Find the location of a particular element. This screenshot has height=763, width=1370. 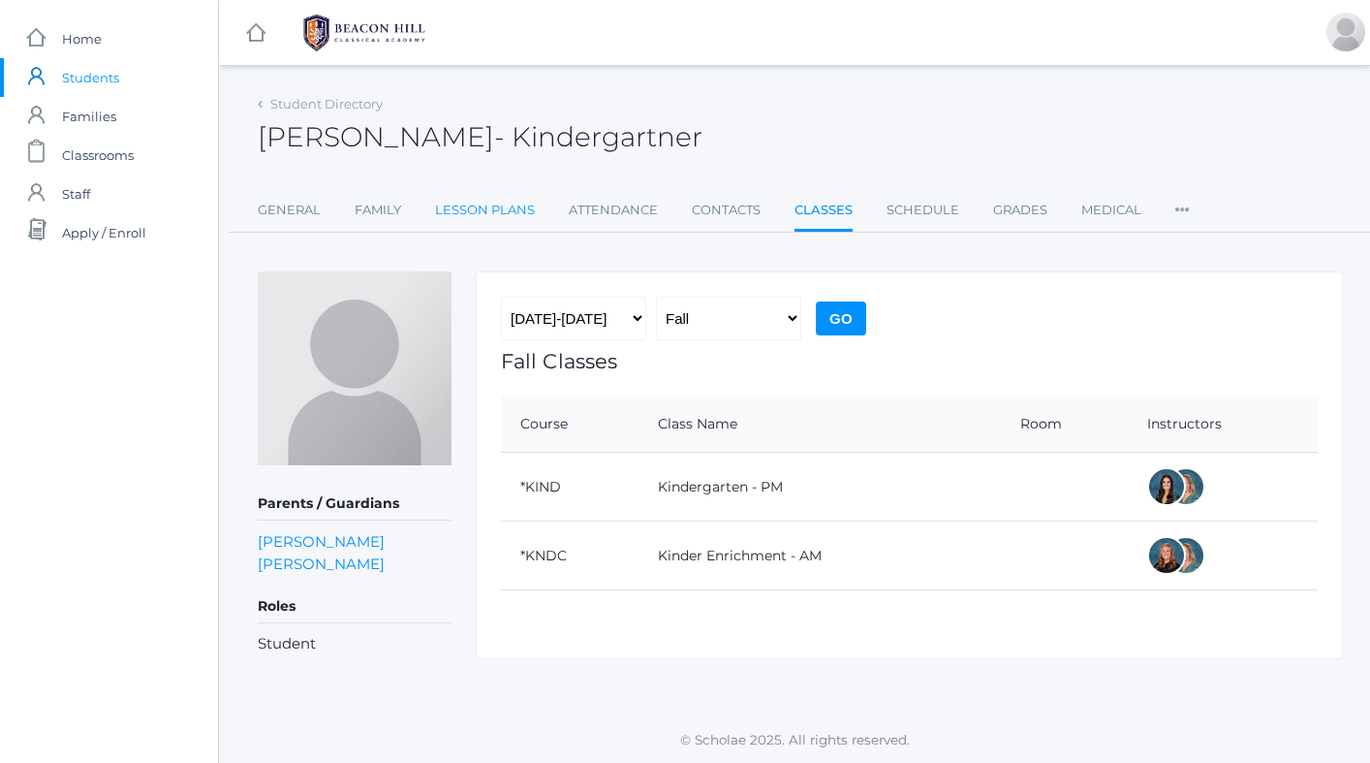

div: Jordyn Dewey is located at coordinates (1167, 487).